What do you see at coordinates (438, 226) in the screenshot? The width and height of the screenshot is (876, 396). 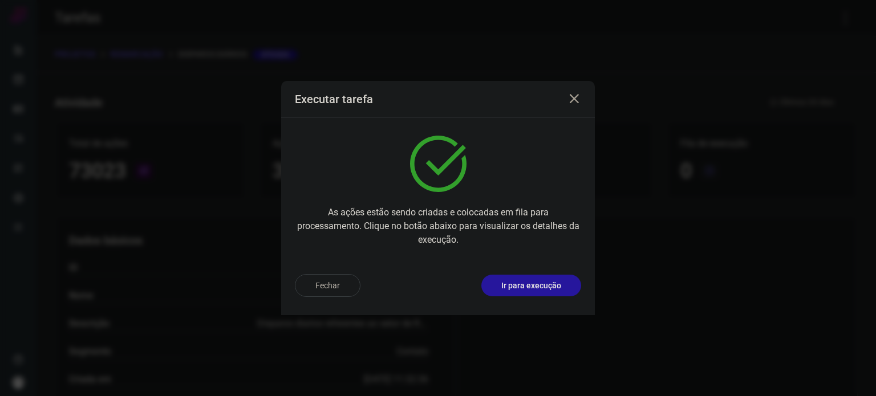 I see `p: As ações estão sendo criadas e colocadas em fila para processamento. Clique no botão abaixo para ...` at bounding box center [438, 226].